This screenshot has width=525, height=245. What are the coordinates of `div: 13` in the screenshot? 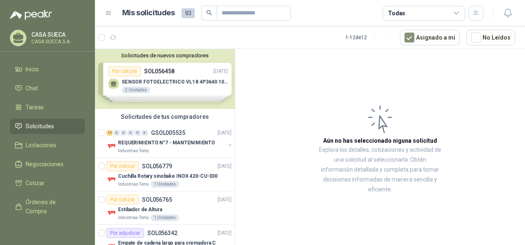 It's located at (109, 133).